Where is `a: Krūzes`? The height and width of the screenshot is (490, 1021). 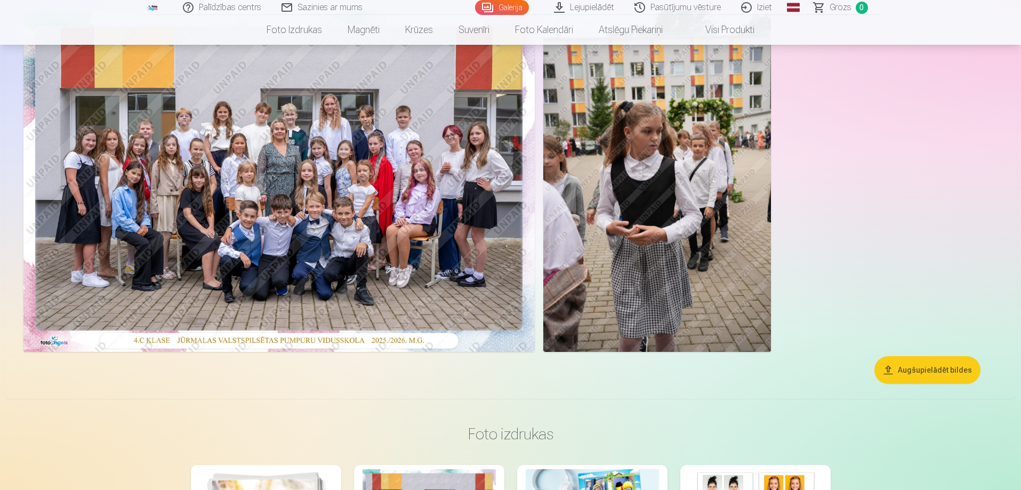
a: Krūzes is located at coordinates (419, 30).